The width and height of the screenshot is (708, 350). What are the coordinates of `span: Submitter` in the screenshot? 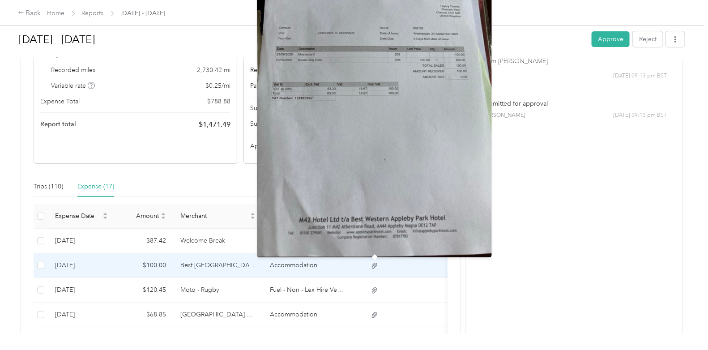 It's located at (264, 108).